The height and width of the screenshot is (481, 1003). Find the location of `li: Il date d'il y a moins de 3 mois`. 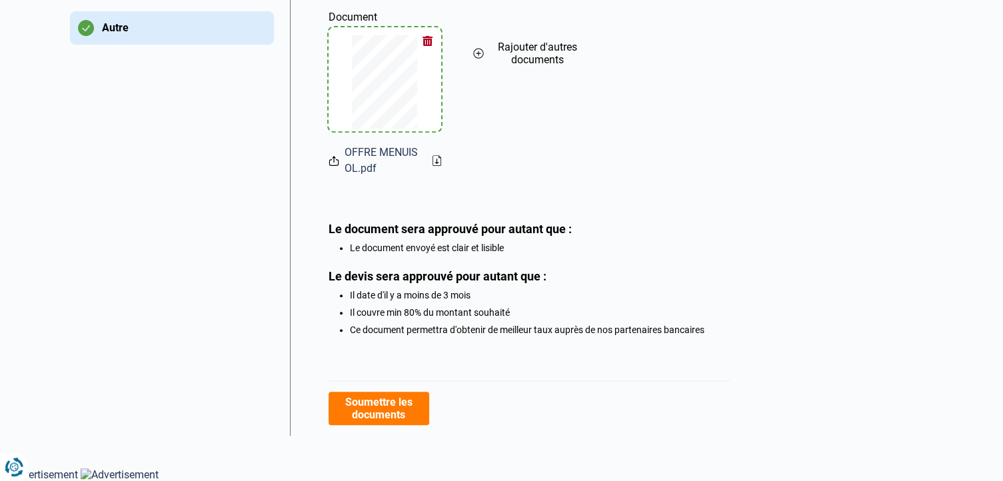

li: Il date d'il y a moins de 3 mois is located at coordinates (540, 295).